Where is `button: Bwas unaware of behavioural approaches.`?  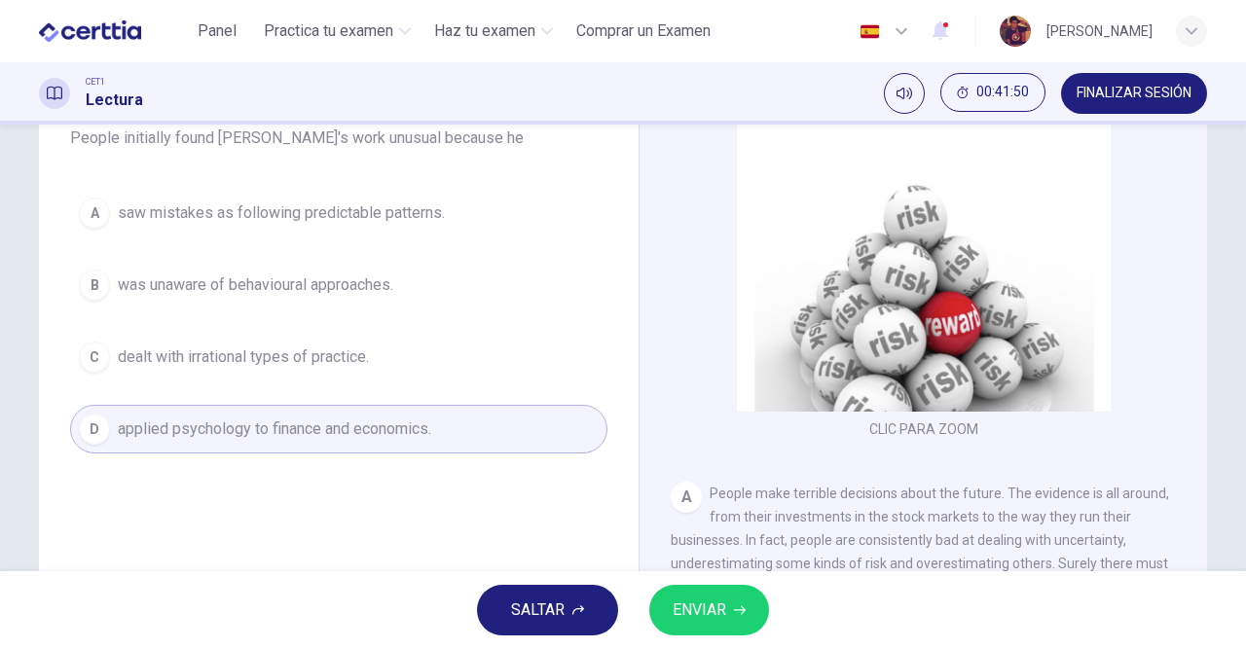
button: Bwas unaware of behavioural approaches. is located at coordinates (339, 285).